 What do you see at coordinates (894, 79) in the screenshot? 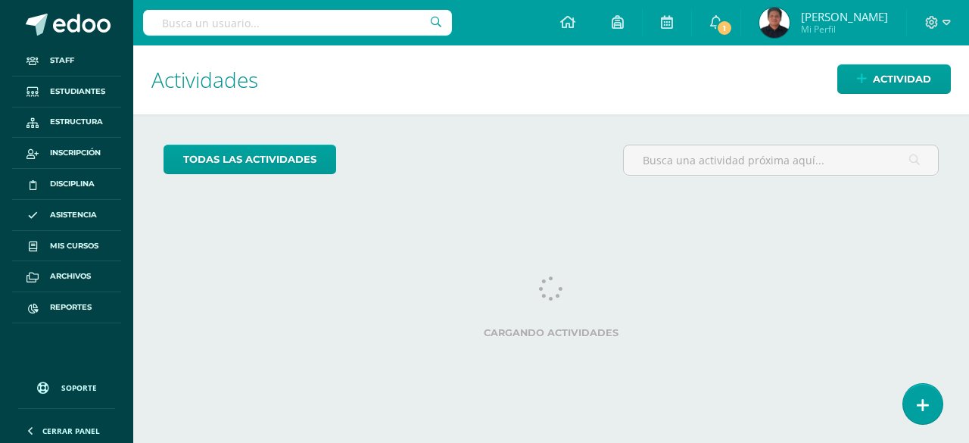
I see `a: Actividad` at bounding box center [894, 79].